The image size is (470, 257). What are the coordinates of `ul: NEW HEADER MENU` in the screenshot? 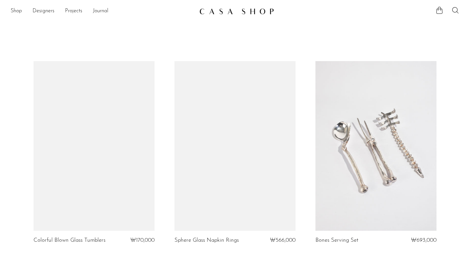 It's located at (102, 11).